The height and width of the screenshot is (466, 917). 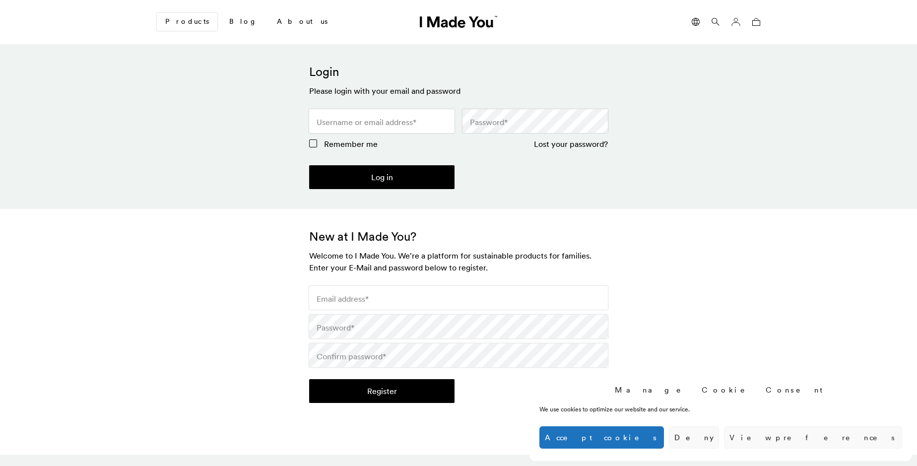 What do you see at coordinates (302, 22) in the screenshot?
I see `a: About us` at bounding box center [302, 22].